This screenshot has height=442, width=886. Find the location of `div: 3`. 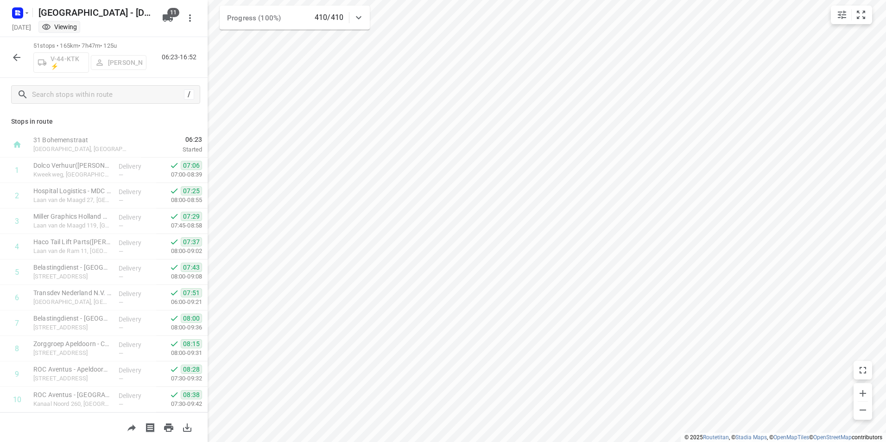

div: 3 is located at coordinates (17, 221).